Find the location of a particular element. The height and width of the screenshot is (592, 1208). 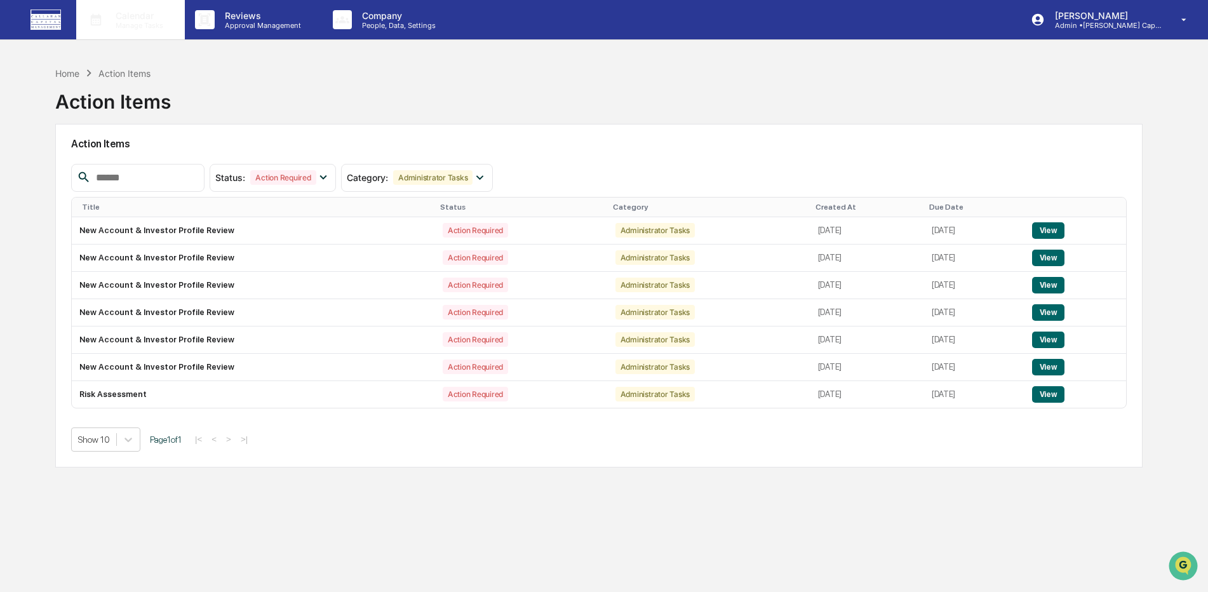

p: Reviews is located at coordinates (261, 15).